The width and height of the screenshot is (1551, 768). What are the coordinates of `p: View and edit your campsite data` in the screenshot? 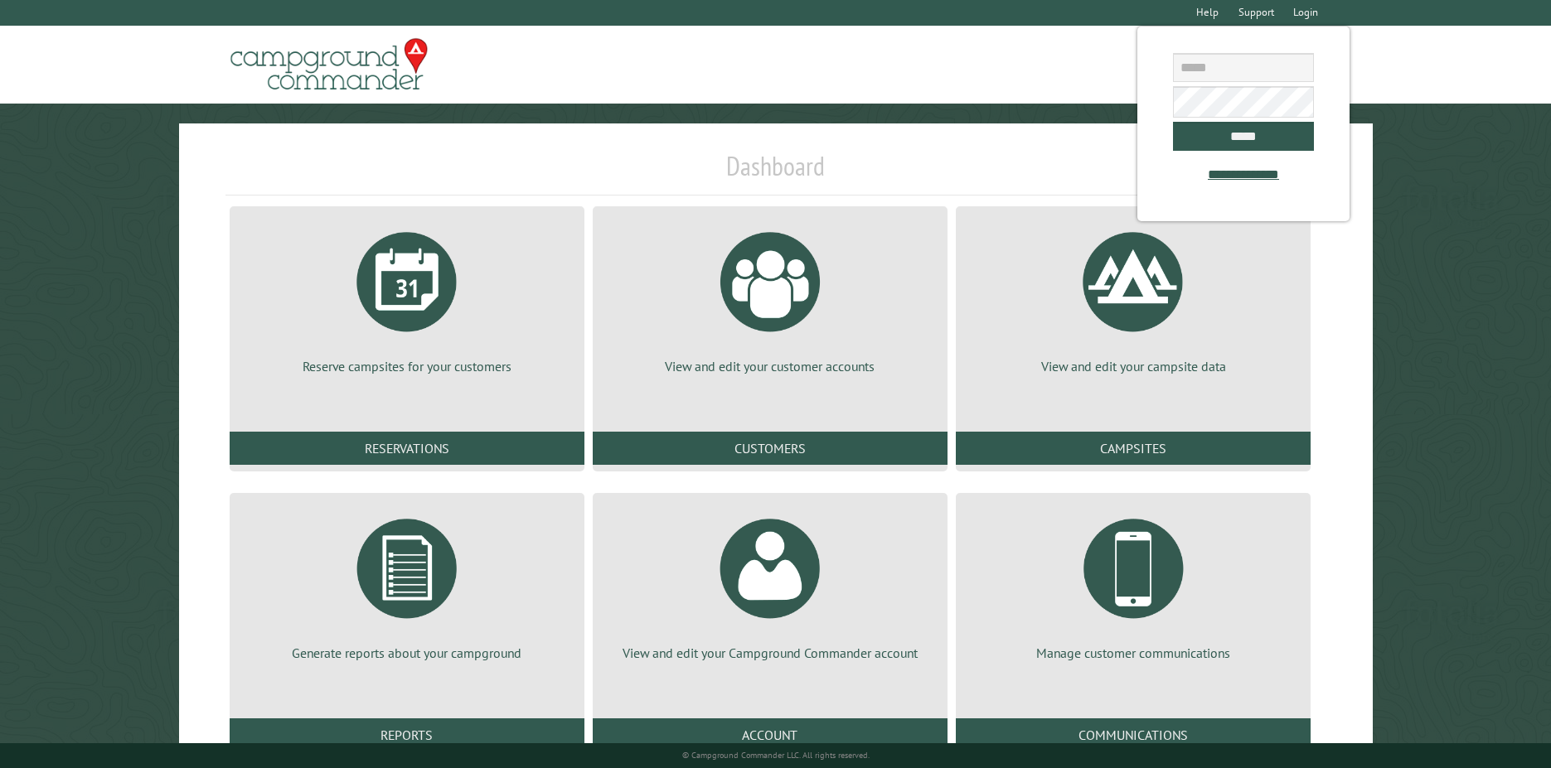 It's located at (1133, 366).